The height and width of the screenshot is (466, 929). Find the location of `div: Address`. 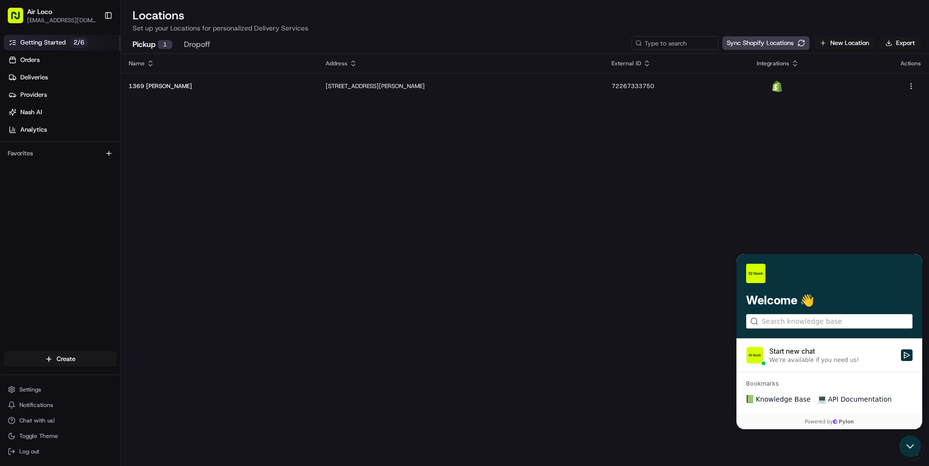

div: Address is located at coordinates (461, 63).